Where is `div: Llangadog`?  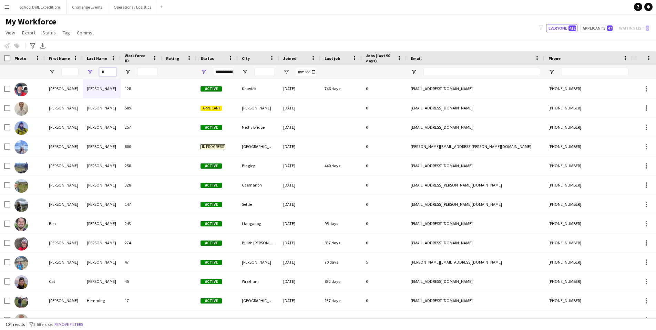
div: Llangadog is located at coordinates (258, 223).